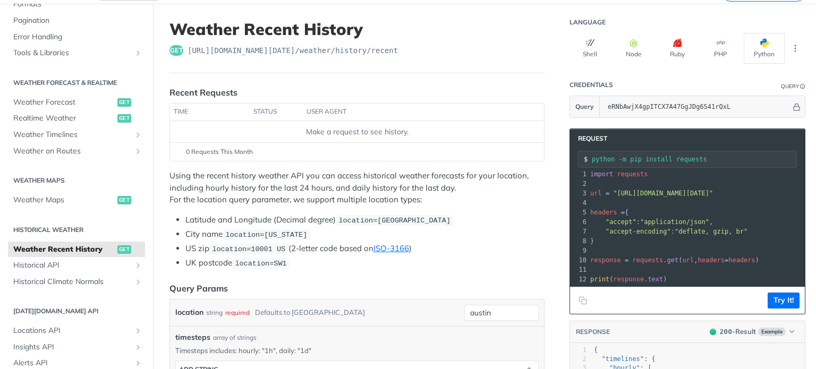 This screenshot has height=369, width=816. I want to click on a: Error Handling, so click(76, 37).